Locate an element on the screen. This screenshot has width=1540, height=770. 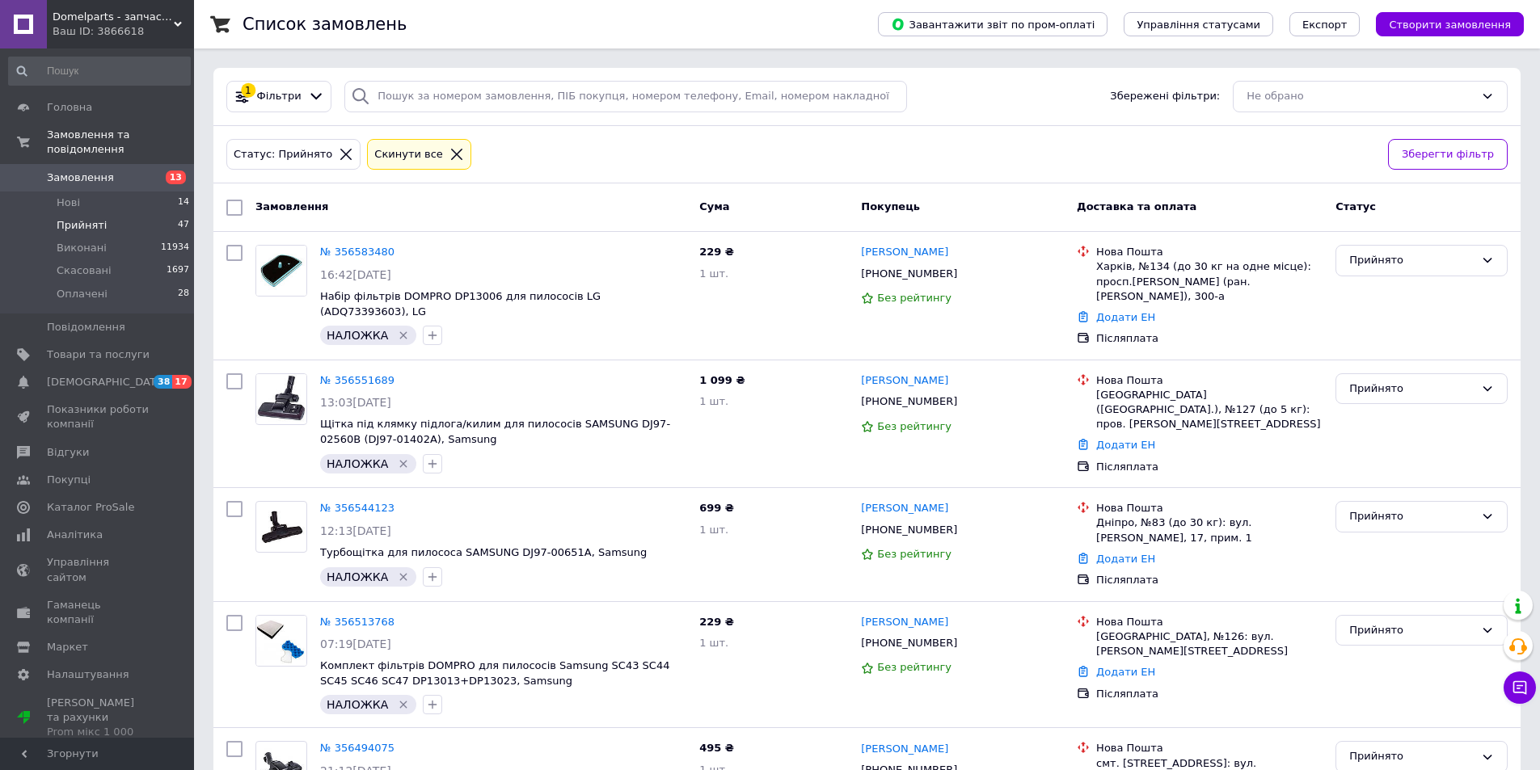
span: Статус is located at coordinates (1356, 206).